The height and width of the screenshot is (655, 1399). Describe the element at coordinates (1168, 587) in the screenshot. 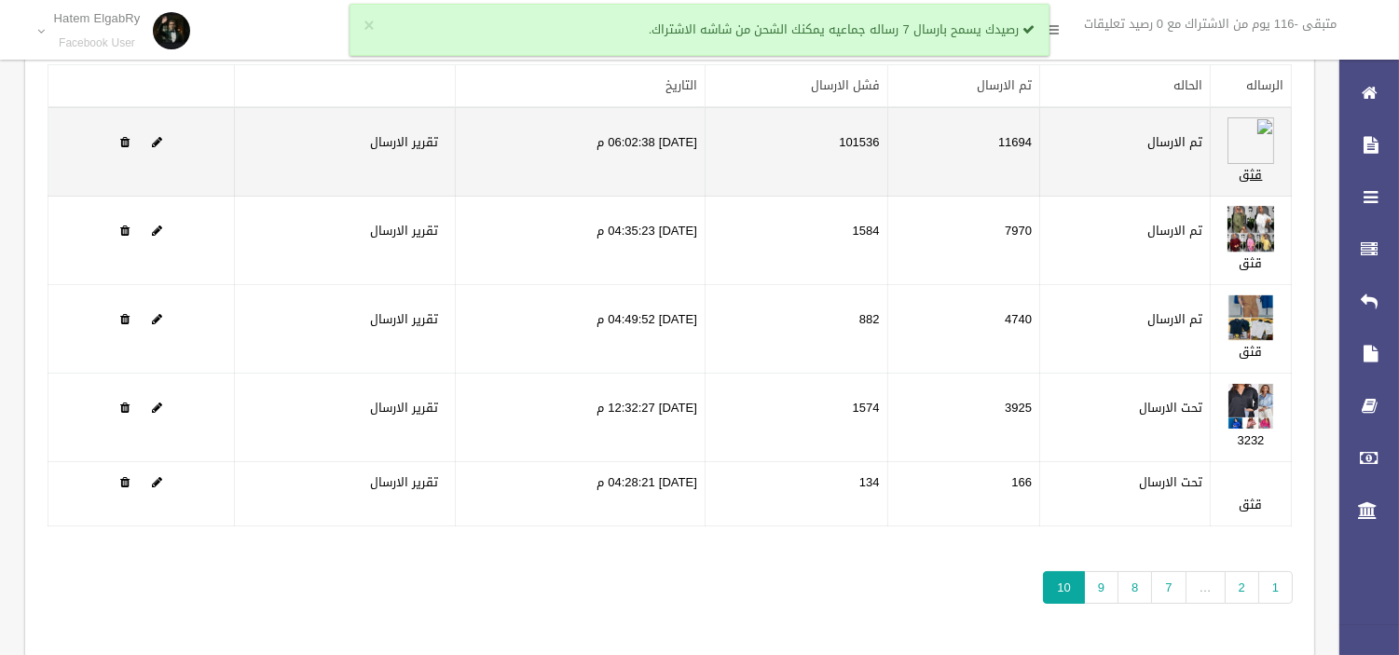

I see `a: 7` at that location.